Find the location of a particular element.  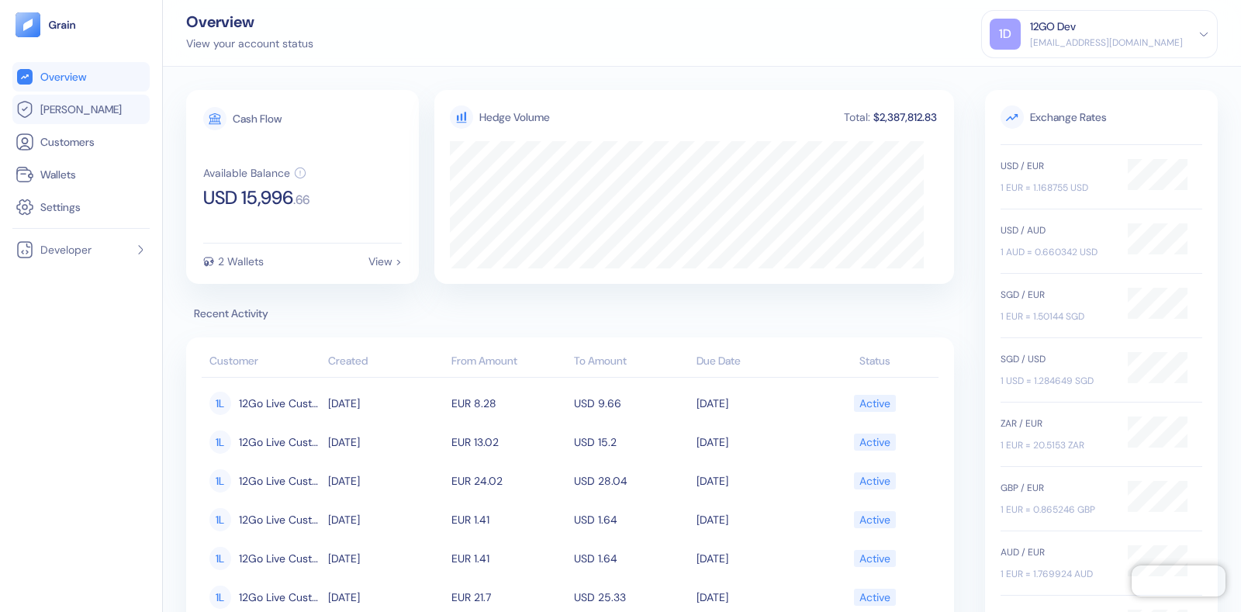

td: EUR 8.28 is located at coordinates (509, 403).